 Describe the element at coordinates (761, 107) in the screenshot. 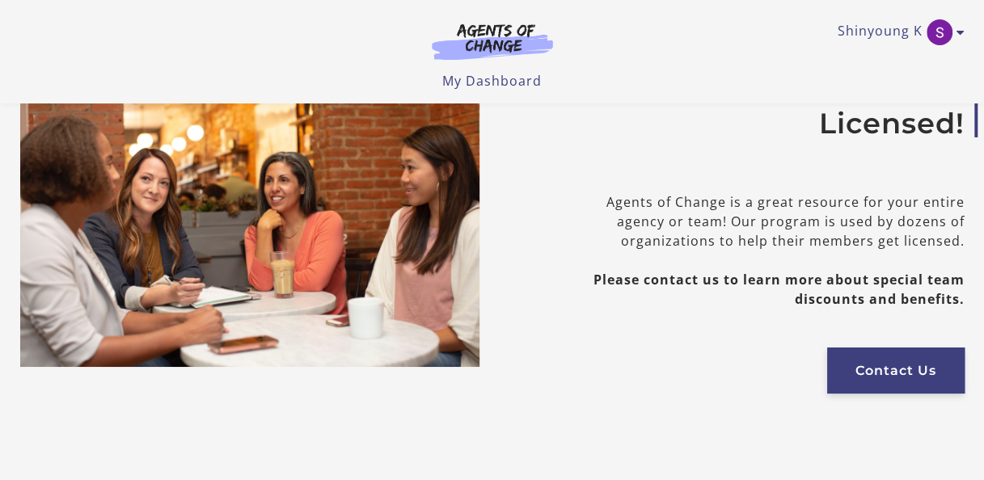

I see `a: Let's Get Your Team Licensed!` at that location.